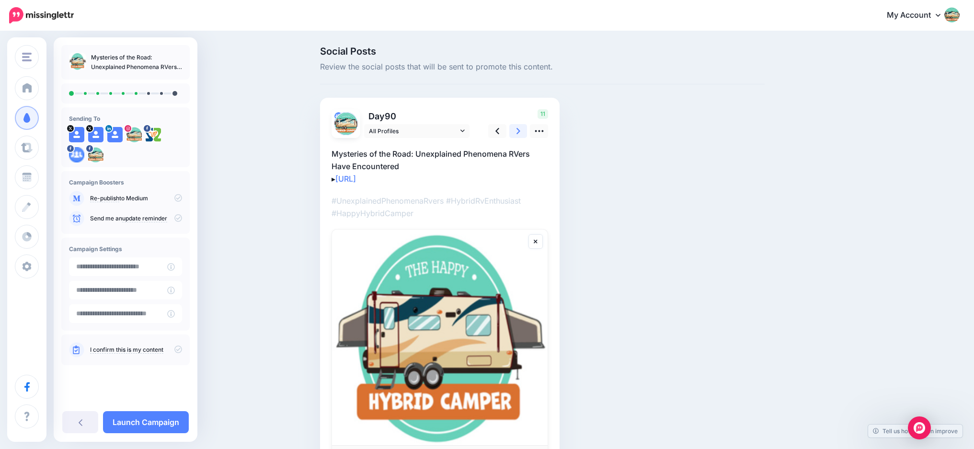 This screenshot has height=449, width=974. What do you see at coordinates (27, 57) in the screenshot?
I see `img: menu.png` at bounding box center [27, 57].